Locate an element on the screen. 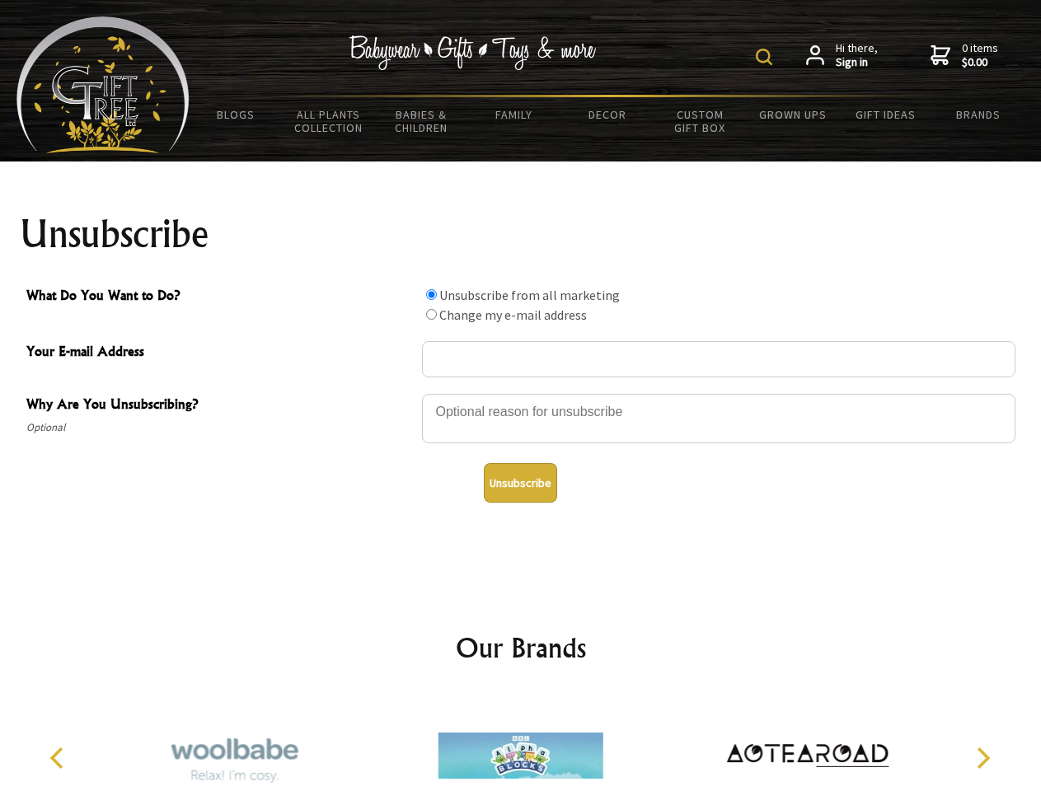  button: Previous is located at coordinates (59, 758).